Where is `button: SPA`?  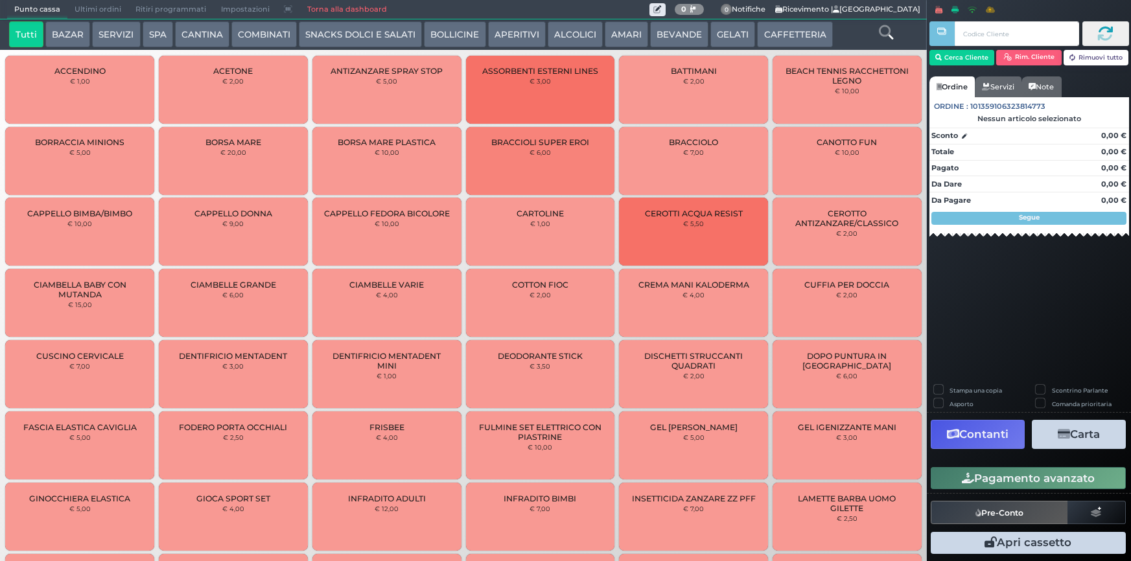
button: SPA is located at coordinates (157, 34).